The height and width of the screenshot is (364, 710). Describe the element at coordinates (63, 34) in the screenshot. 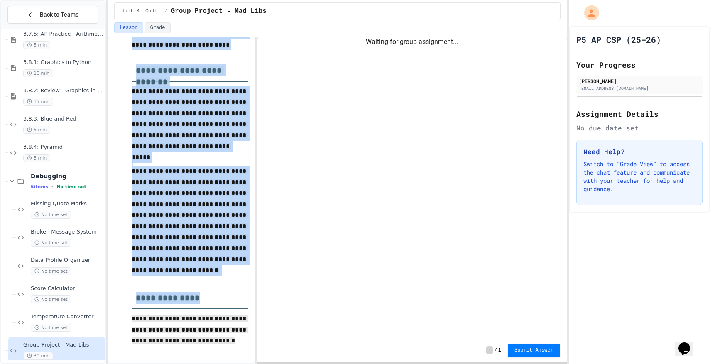

I see `span: 3.7.5: AP Practice - Arithmetic Operators` at that location.